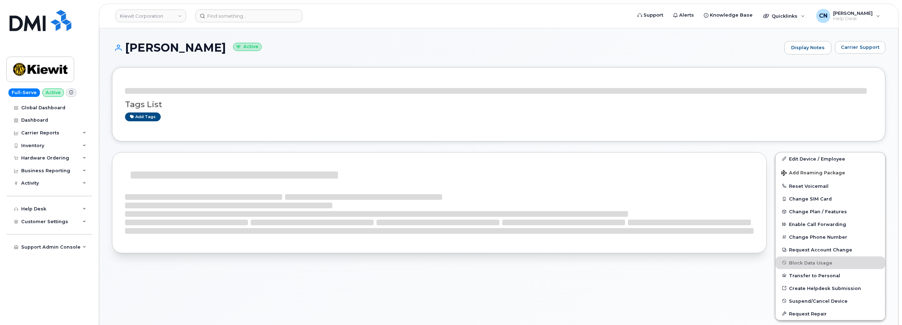 The width and height of the screenshot is (902, 325). What do you see at coordinates (818, 224) in the screenshot?
I see `span: Enable Call Forwarding` at bounding box center [818, 224].